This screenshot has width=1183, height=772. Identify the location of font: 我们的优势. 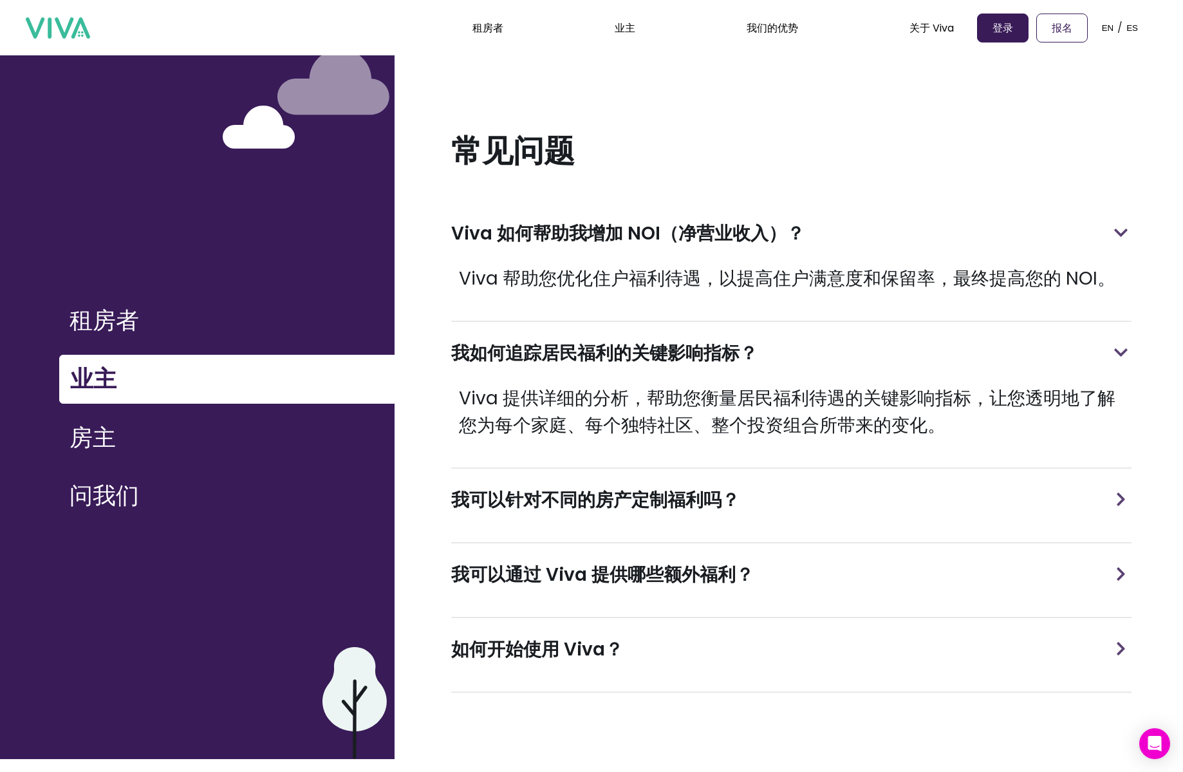
(772, 28).